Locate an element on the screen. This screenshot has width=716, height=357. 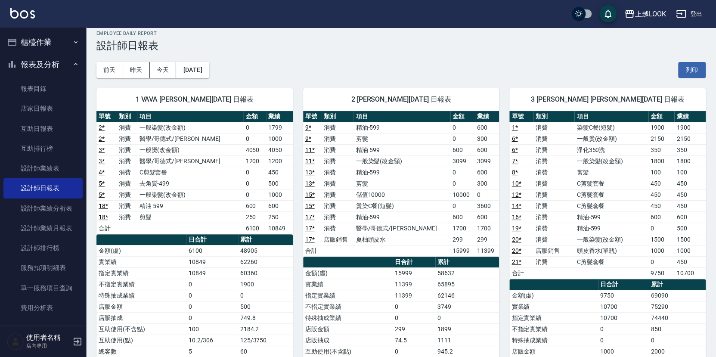
td: 特殊抽成業績 is located at coordinates (553, 340).